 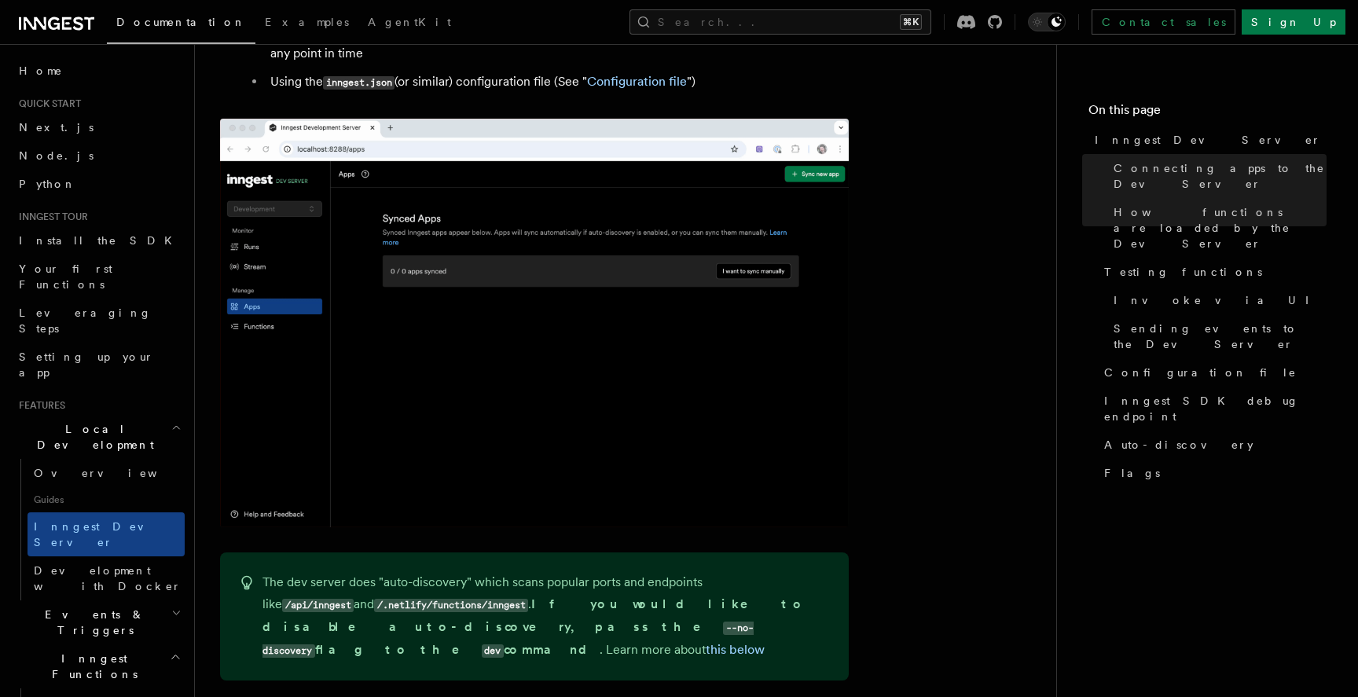 I want to click on span: Setting up your app, so click(x=86, y=365).